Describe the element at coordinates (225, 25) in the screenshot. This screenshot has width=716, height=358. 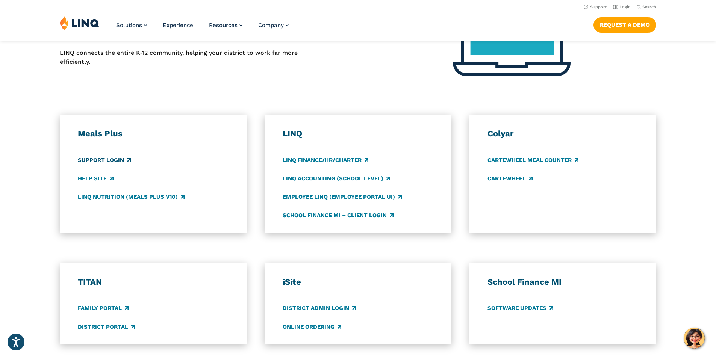
I see `a: Resources` at that location.